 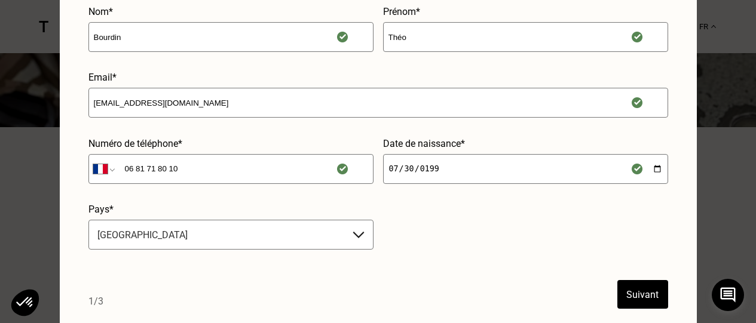 I want to click on p: 1/ 3, so click(x=96, y=302).